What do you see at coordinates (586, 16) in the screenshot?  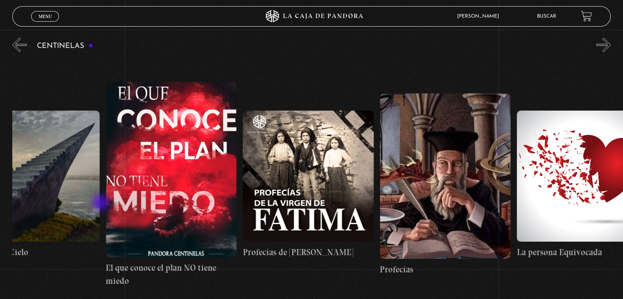 I see `a: View your shopping cart` at bounding box center [586, 16].